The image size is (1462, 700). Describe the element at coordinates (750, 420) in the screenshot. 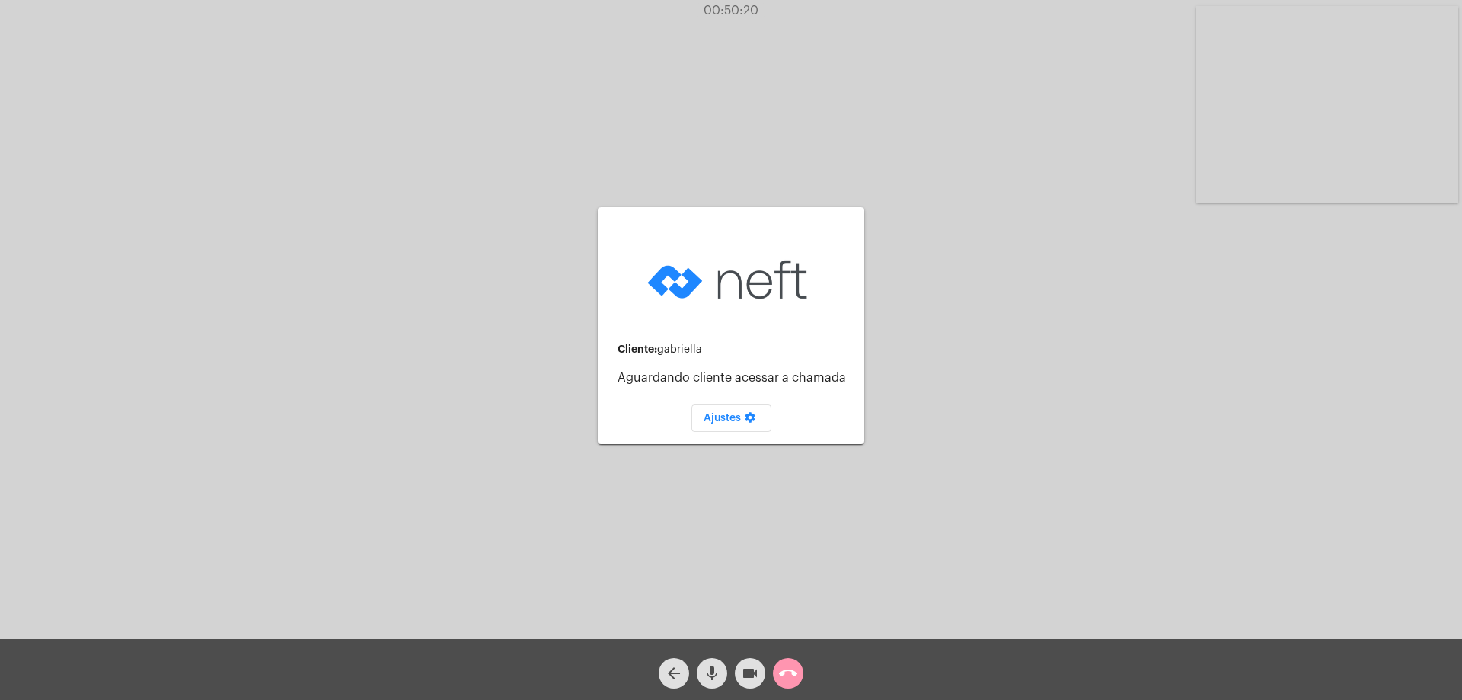

I see `mat-icon: settings` at that location.